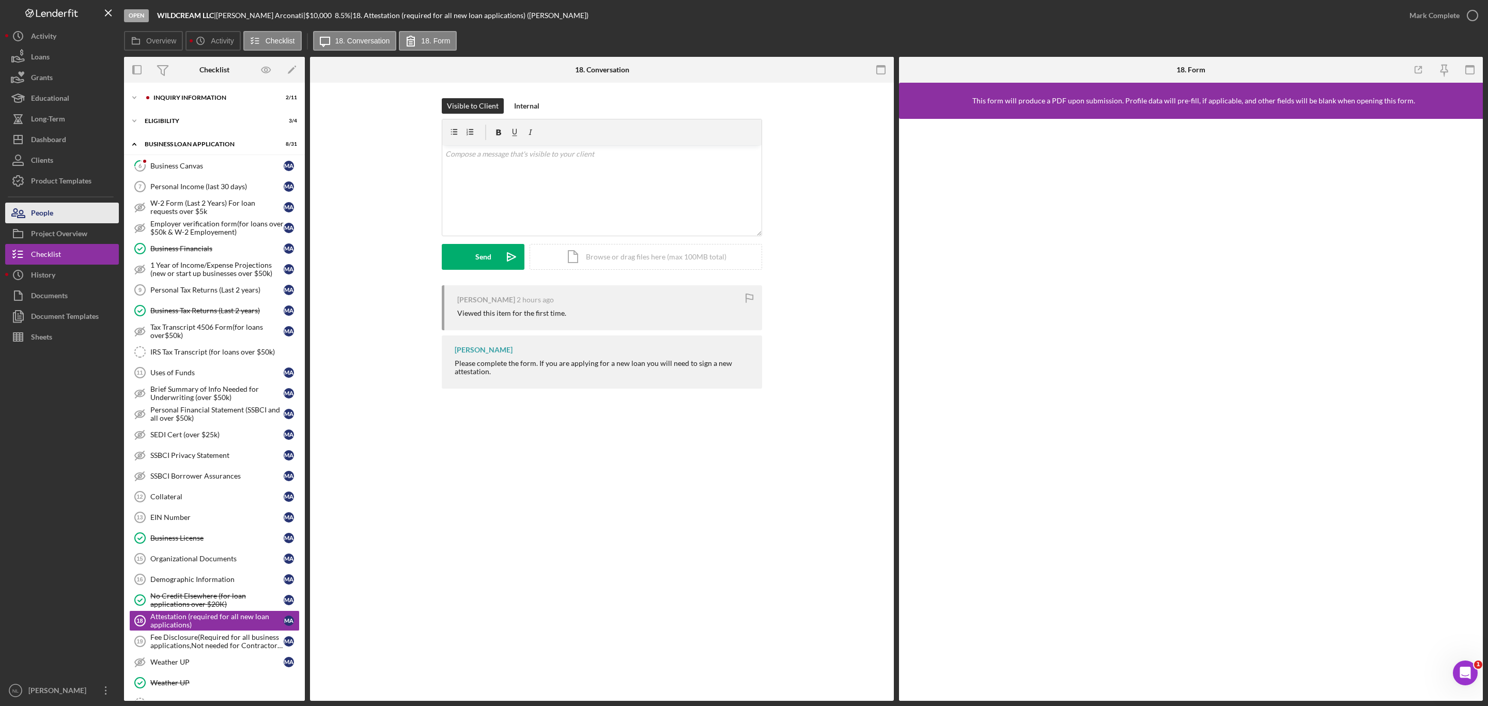 The image size is (1488, 706). Describe the element at coordinates (217, 476) in the screenshot. I see `div: SSBCI Borrower Assurances` at that location.